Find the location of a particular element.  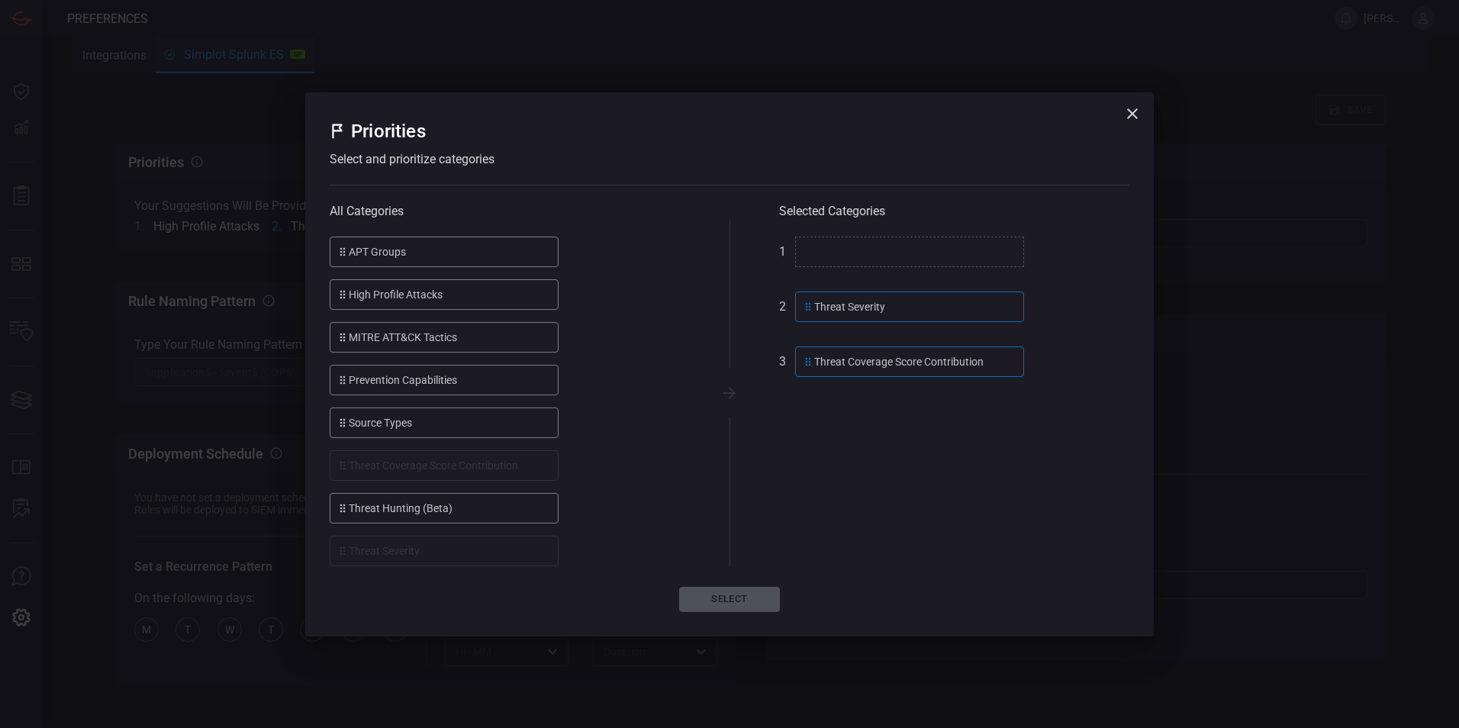

div: Threat Severity is located at coordinates (910, 307).